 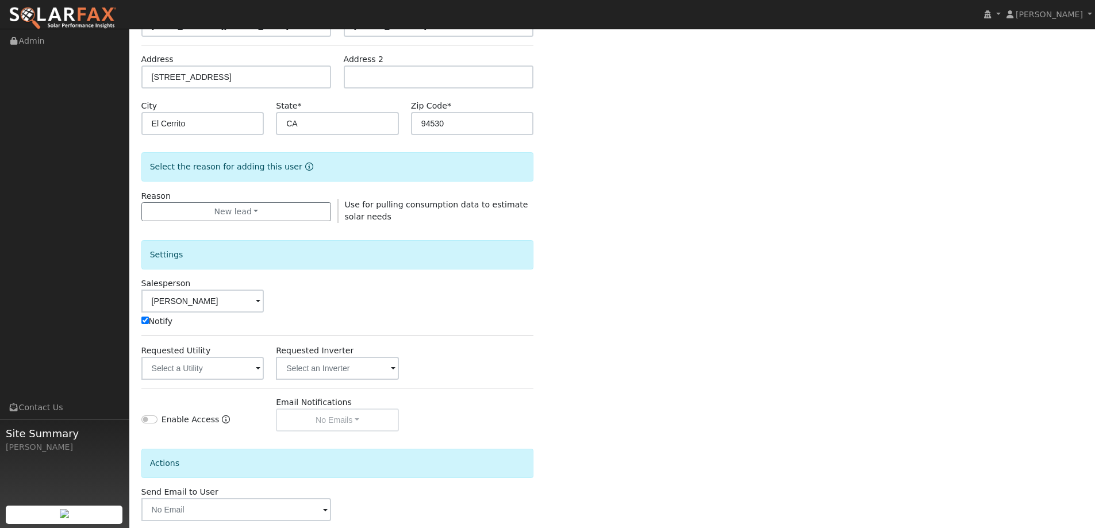 What do you see at coordinates (190, 420) in the screenshot?
I see `label: Enable Access` at bounding box center [190, 420].